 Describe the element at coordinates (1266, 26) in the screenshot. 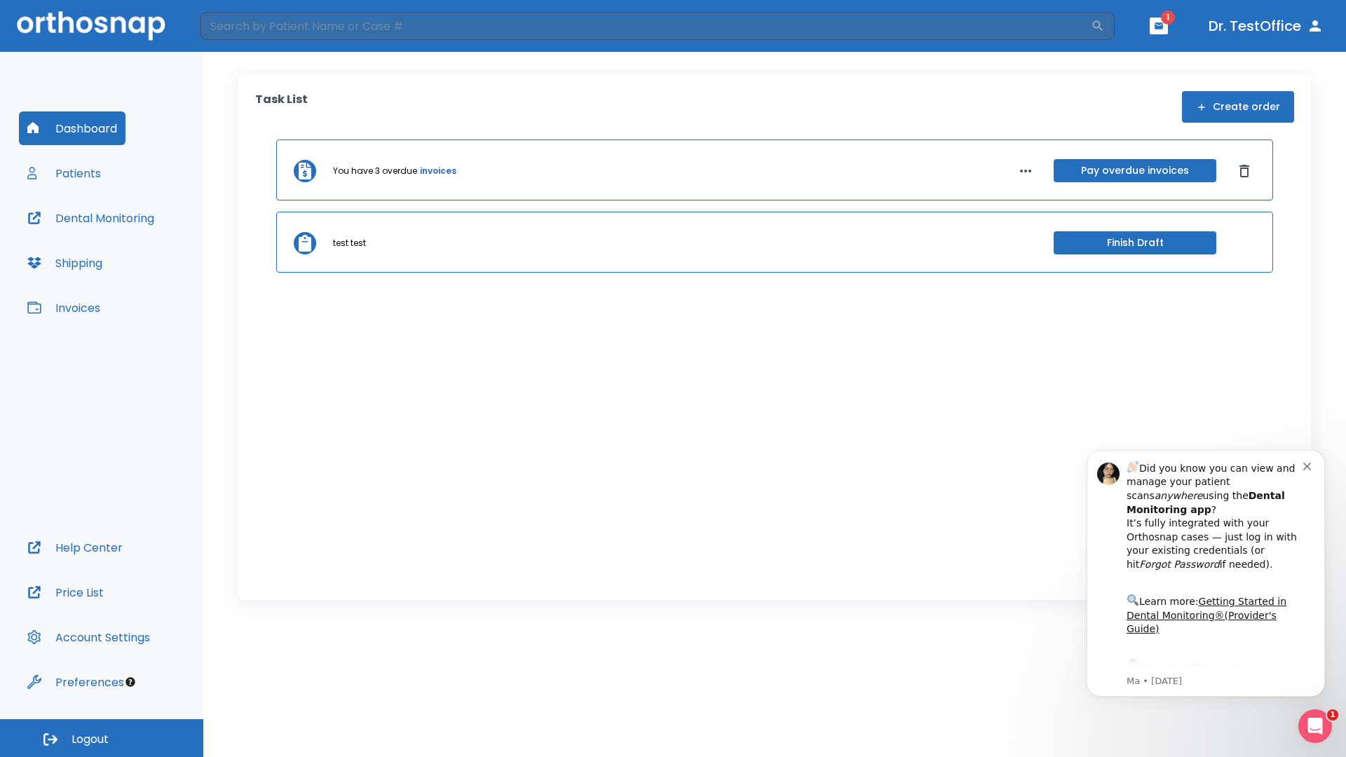

I see `button: Dr. TestOffice` at that location.